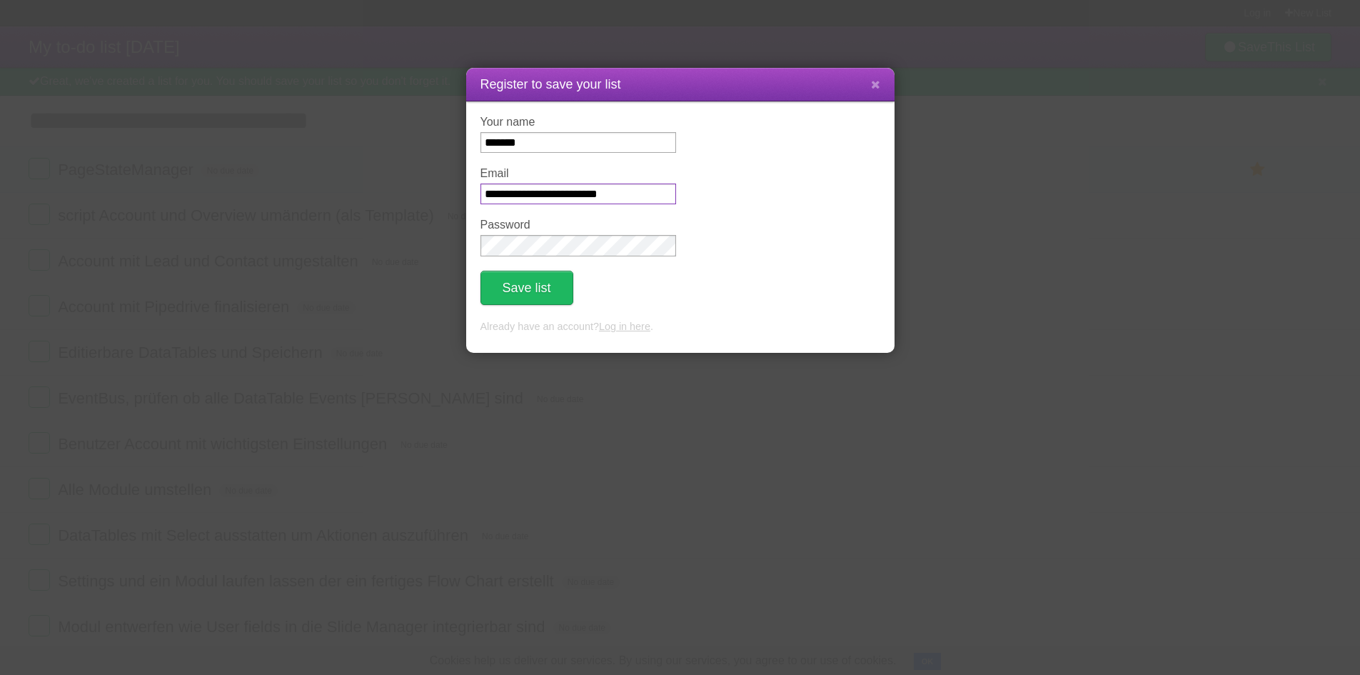 This screenshot has height=675, width=1360. Describe the element at coordinates (578, 173) in the screenshot. I see `label: Email` at that location.